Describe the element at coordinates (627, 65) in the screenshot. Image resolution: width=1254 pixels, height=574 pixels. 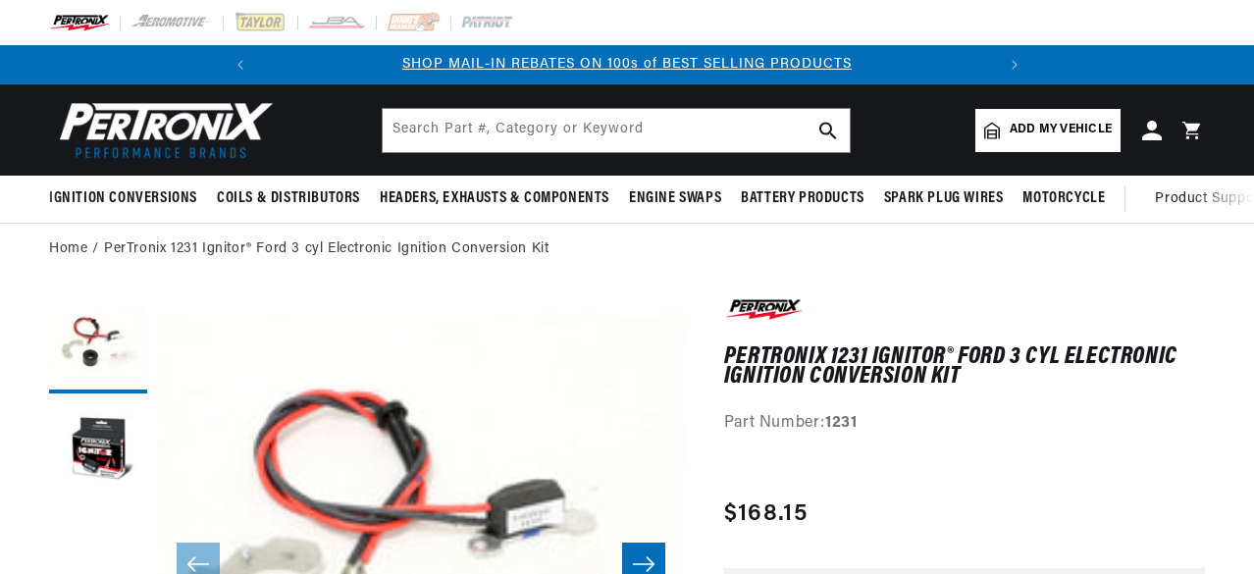
I see `div: Announcement` at that location.